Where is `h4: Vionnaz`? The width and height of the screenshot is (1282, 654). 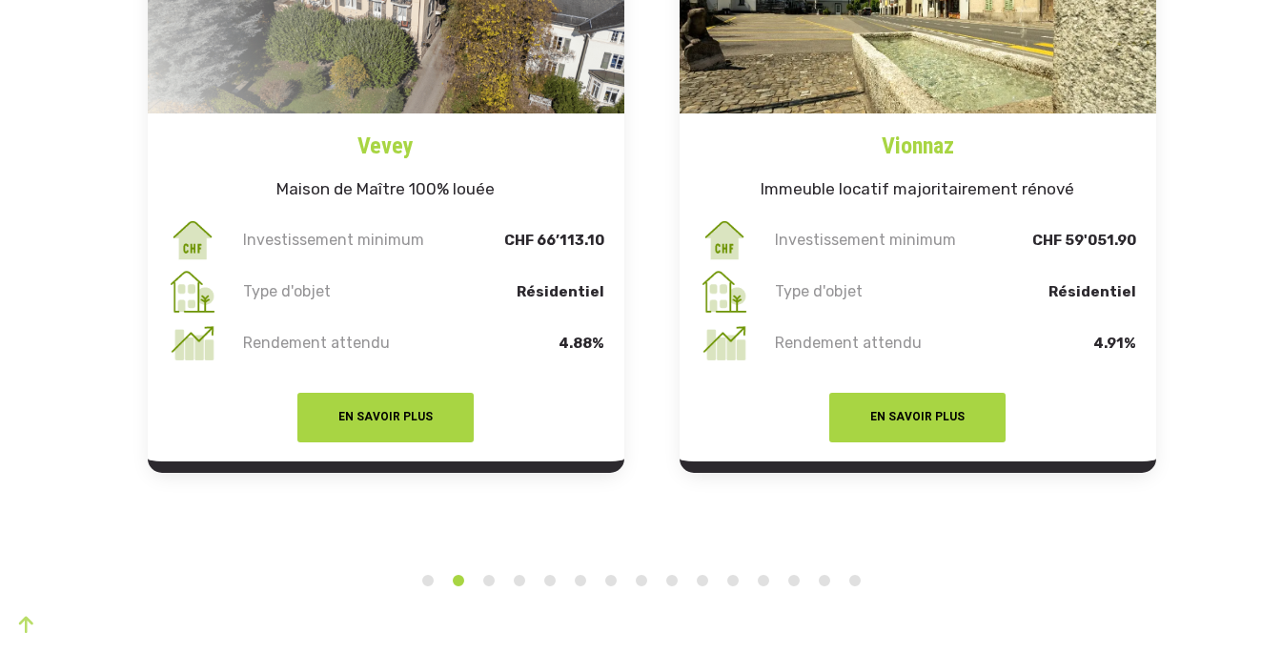 h4: Vionnaz is located at coordinates (918, 138).